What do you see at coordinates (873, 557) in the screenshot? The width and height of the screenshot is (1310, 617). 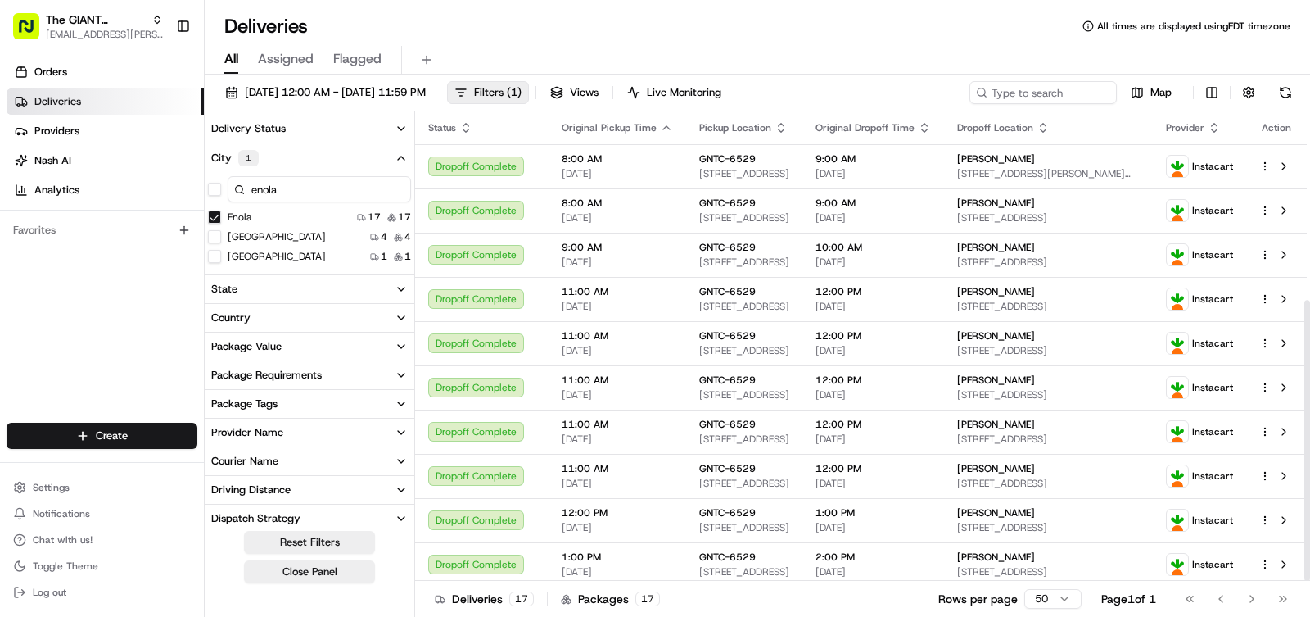 I see `span: 2:00 PM` at bounding box center [873, 557].